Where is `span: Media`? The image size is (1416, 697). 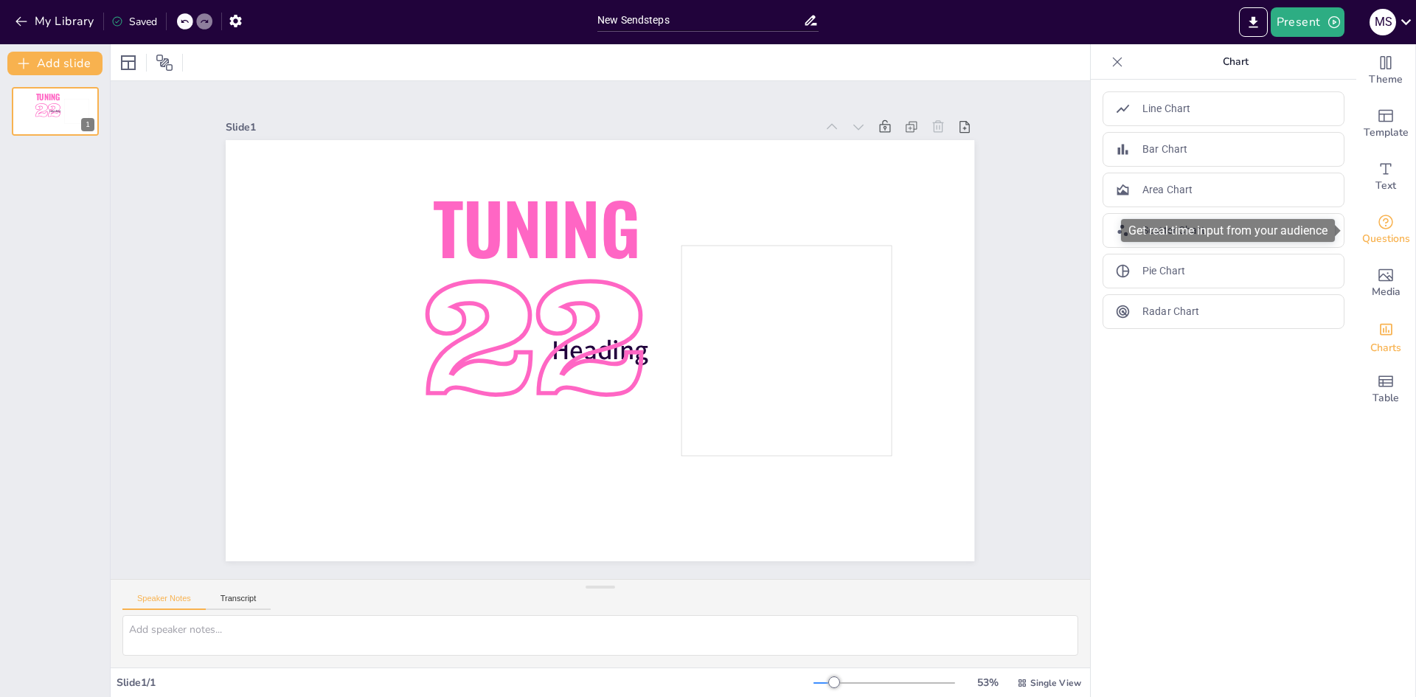
span: Media is located at coordinates (1386, 292).